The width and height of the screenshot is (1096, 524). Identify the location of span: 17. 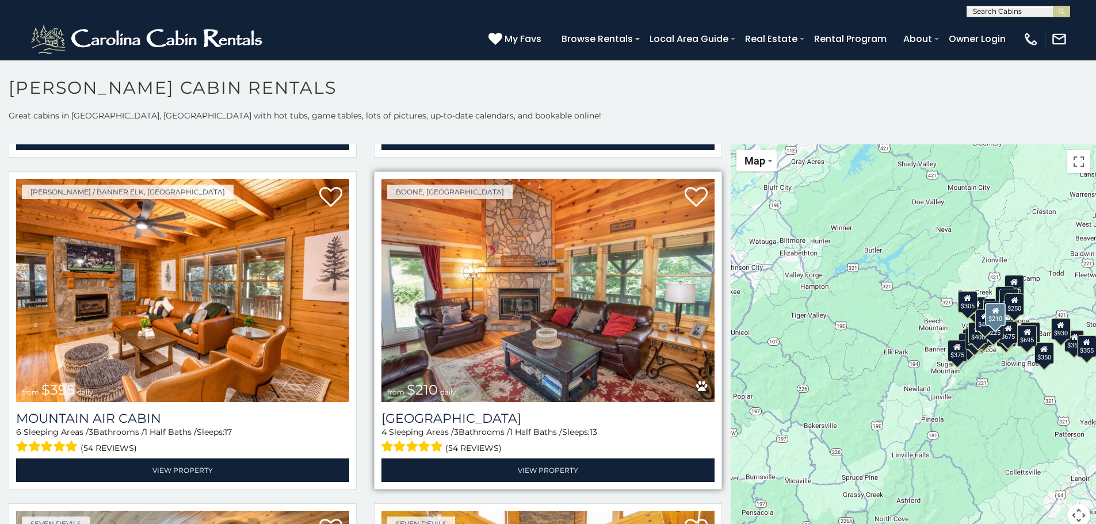
(228, 432).